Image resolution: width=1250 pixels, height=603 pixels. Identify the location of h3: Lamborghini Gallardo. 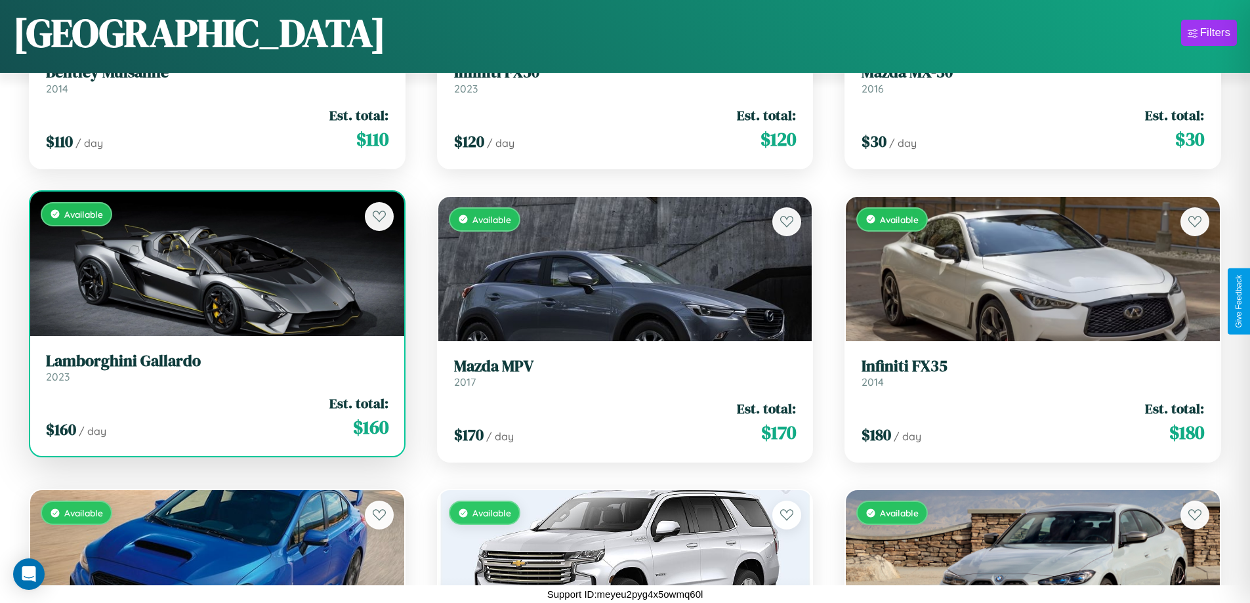
(217, 361).